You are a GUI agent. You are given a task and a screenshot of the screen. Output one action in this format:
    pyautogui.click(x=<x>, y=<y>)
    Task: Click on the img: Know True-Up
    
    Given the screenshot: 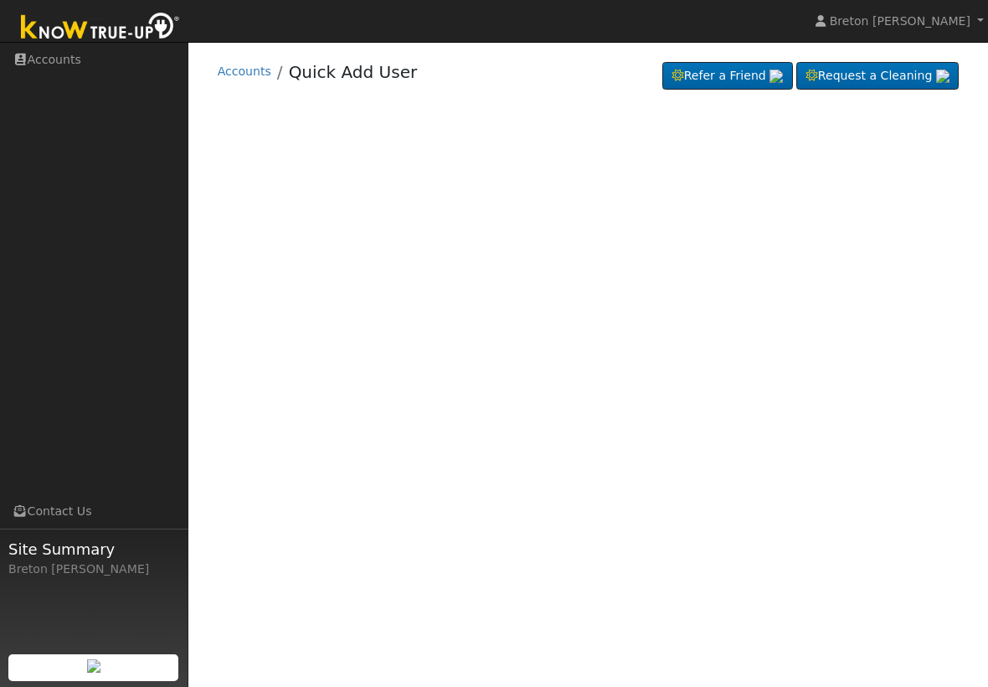 What is the action you would take?
    pyautogui.click(x=100, y=28)
    